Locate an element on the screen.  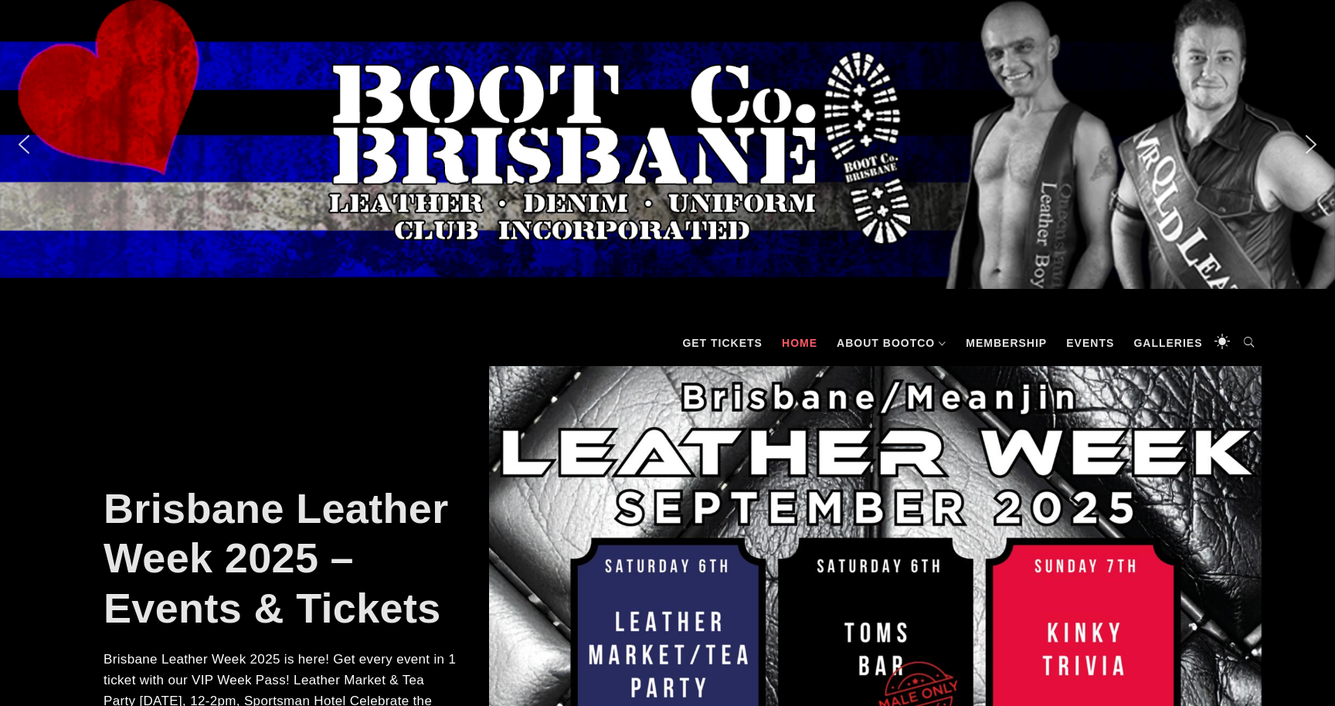
a: Membership is located at coordinates (1006, 343).